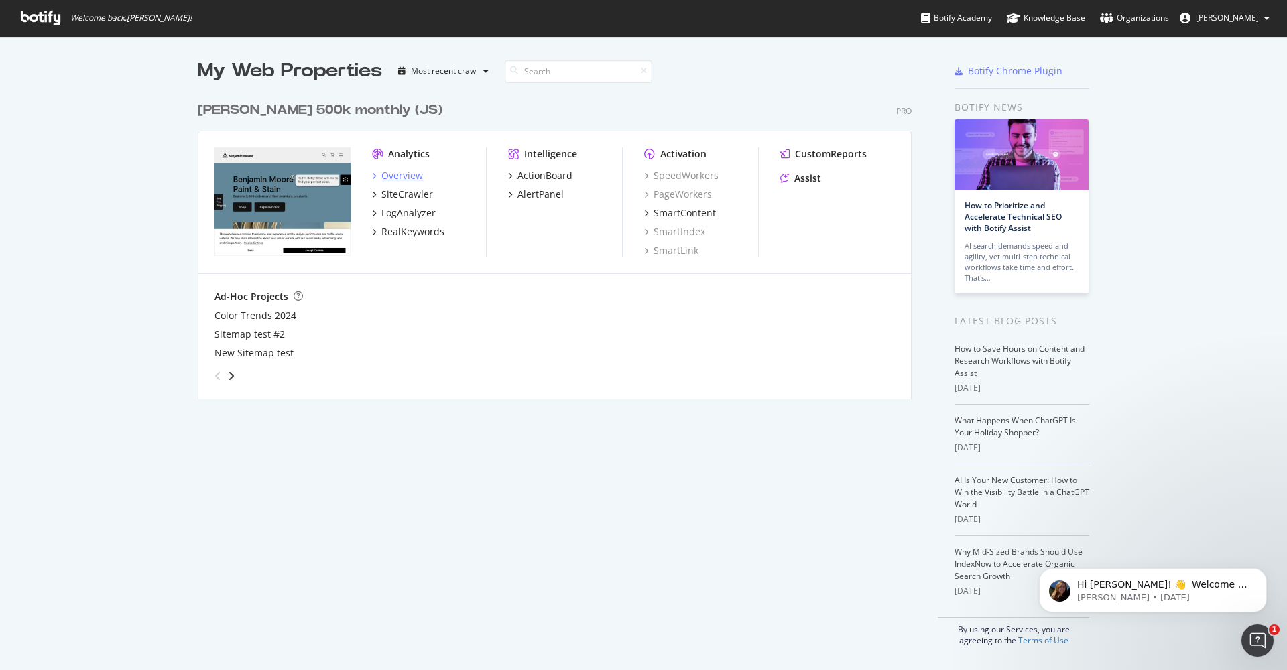  Describe the element at coordinates (134, 50) in the screenshot. I see `div: message notification from Laura, 4w ago. Hi Chelsey! 👋 Welcome to Botify chat support! Have a que...` at that location.